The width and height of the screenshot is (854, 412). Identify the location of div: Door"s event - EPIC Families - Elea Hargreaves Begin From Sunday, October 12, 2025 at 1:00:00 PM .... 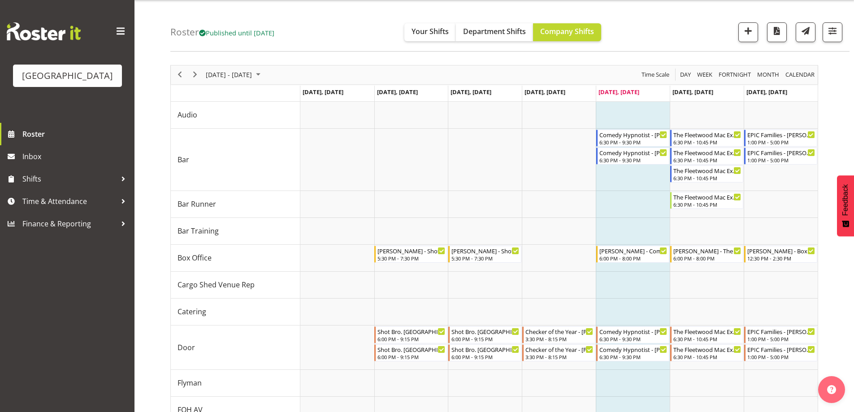
(781, 335).